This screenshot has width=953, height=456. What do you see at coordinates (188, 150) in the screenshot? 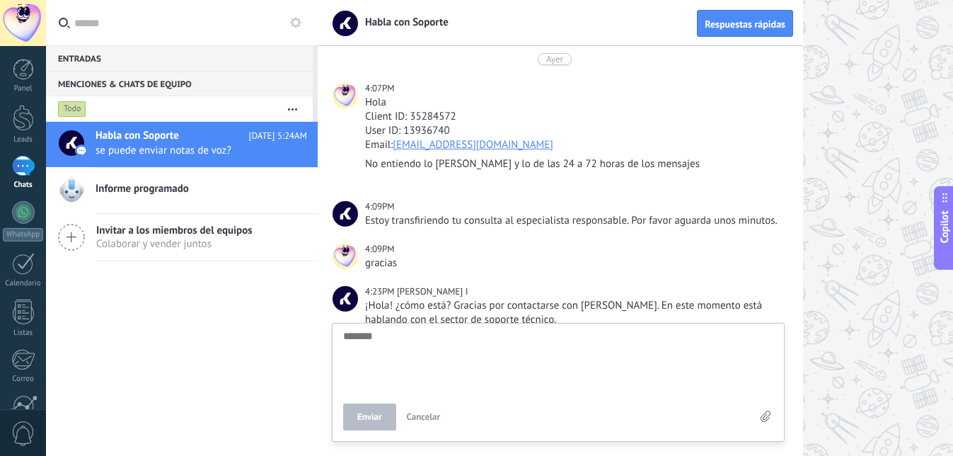
I see `span: se puede enviar notas de voz?` at bounding box center [188, 150].